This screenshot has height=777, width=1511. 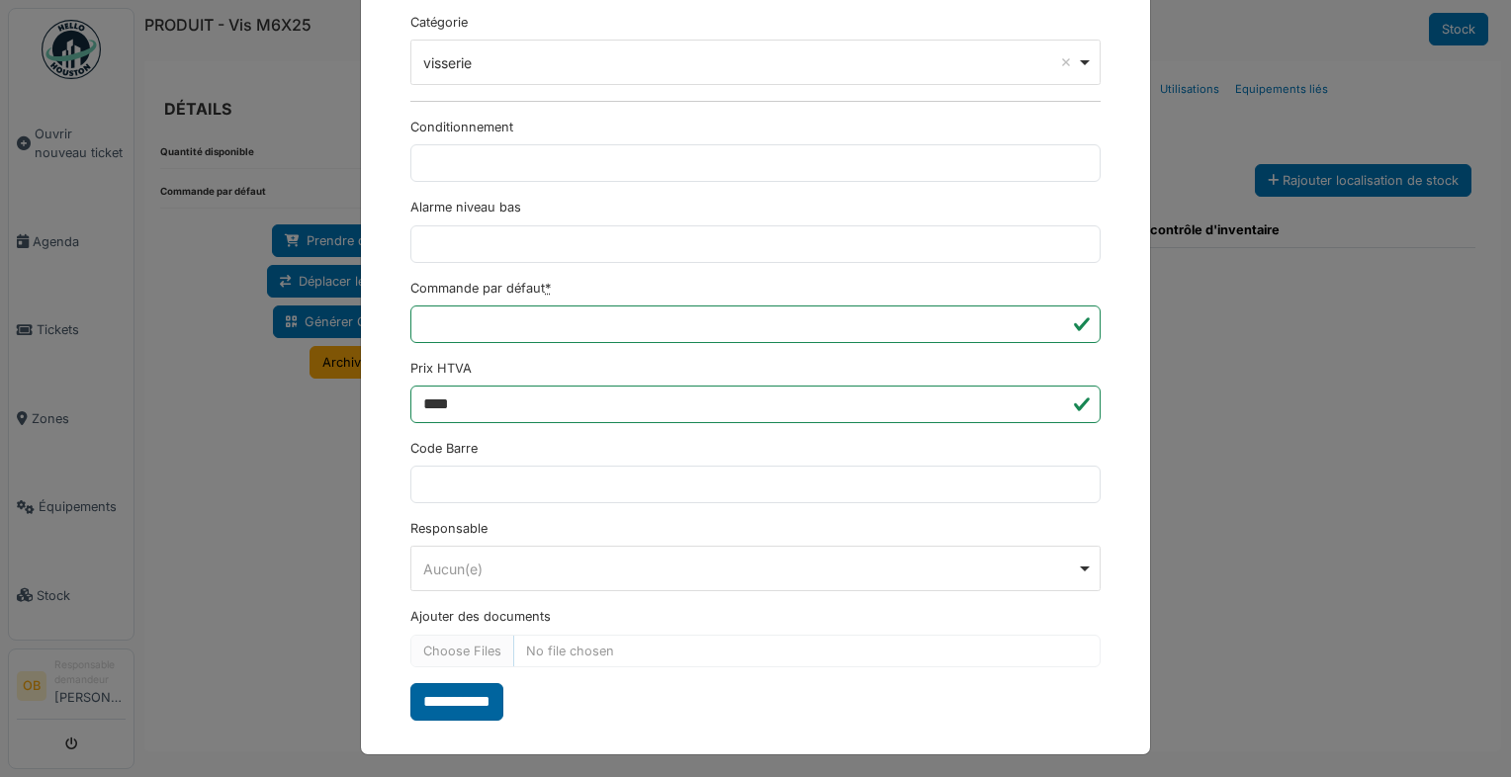 I want to click on label: Commande par défaut, so click(x=481, y=288).